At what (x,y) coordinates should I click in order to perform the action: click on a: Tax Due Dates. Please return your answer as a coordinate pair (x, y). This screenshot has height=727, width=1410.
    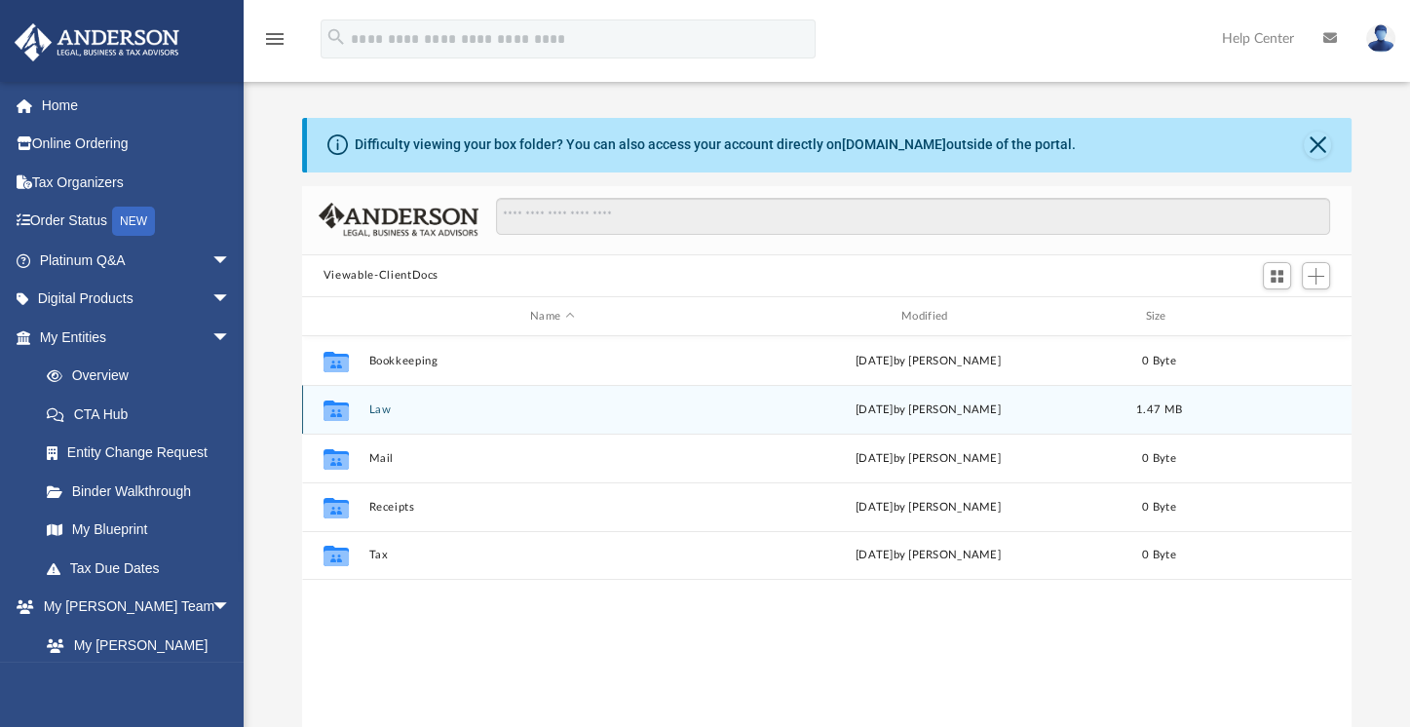
    Looking at the image, I should click on (143, 568).